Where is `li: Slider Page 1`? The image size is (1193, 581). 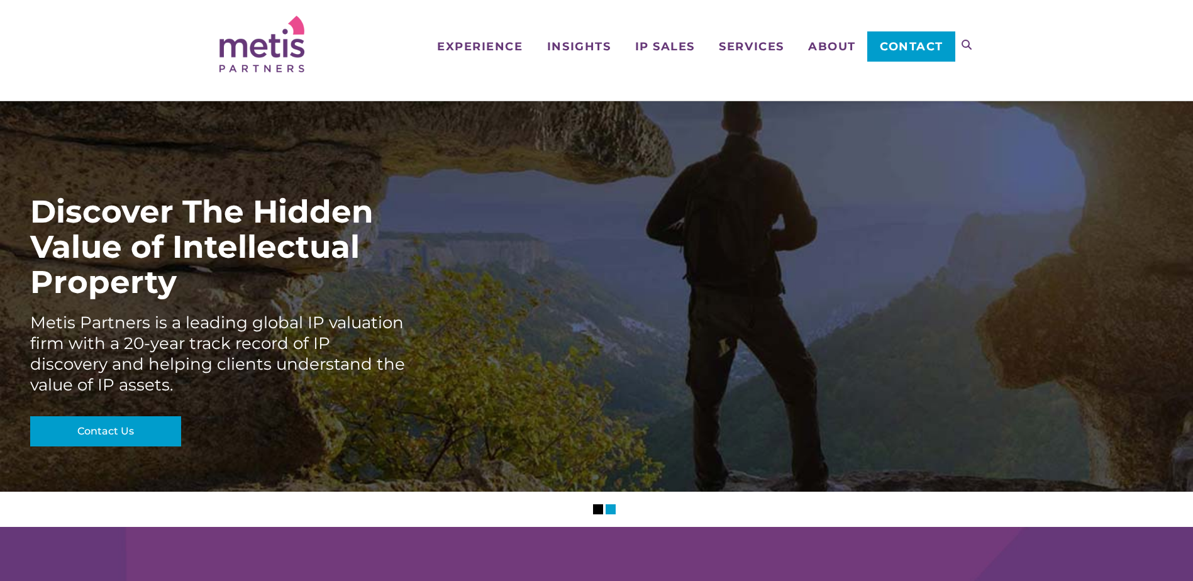 li: Slider Page 1 is located at coordinates (598, 510).